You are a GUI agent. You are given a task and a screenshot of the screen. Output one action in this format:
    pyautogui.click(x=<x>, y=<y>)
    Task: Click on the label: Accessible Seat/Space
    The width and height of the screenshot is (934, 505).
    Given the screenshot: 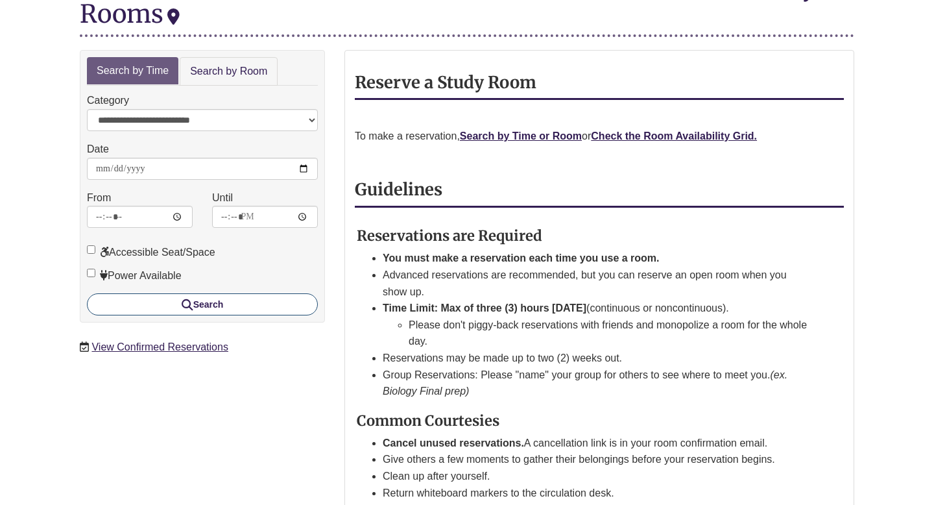 What is the action you would take?
    pyautogui.click(x=151, y=252)
    